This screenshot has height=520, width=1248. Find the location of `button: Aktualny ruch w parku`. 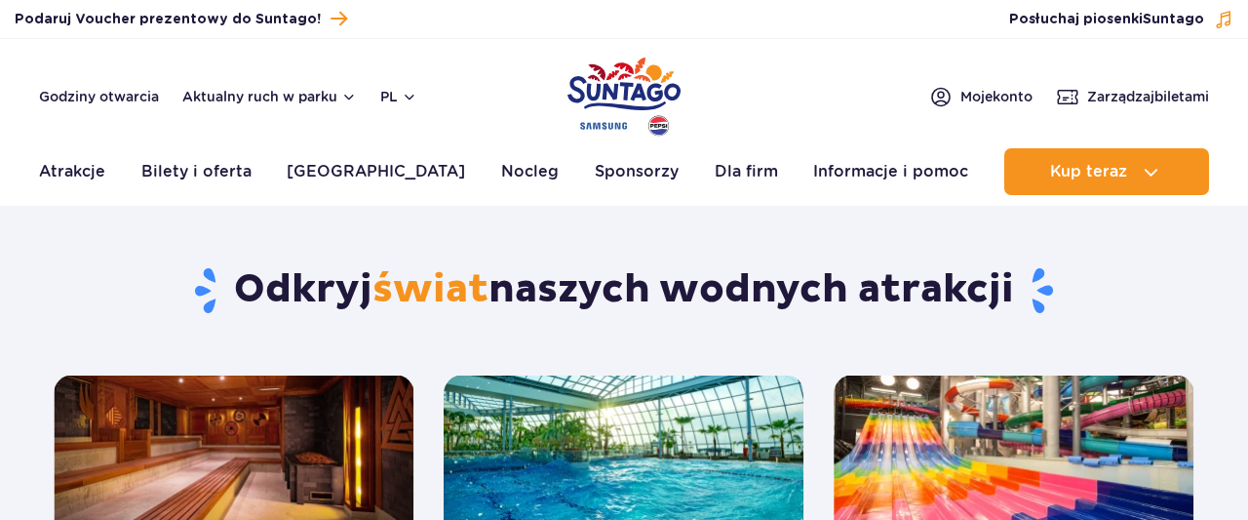

button: Aktualny ruch w parku is located at coordinates (269, 97).